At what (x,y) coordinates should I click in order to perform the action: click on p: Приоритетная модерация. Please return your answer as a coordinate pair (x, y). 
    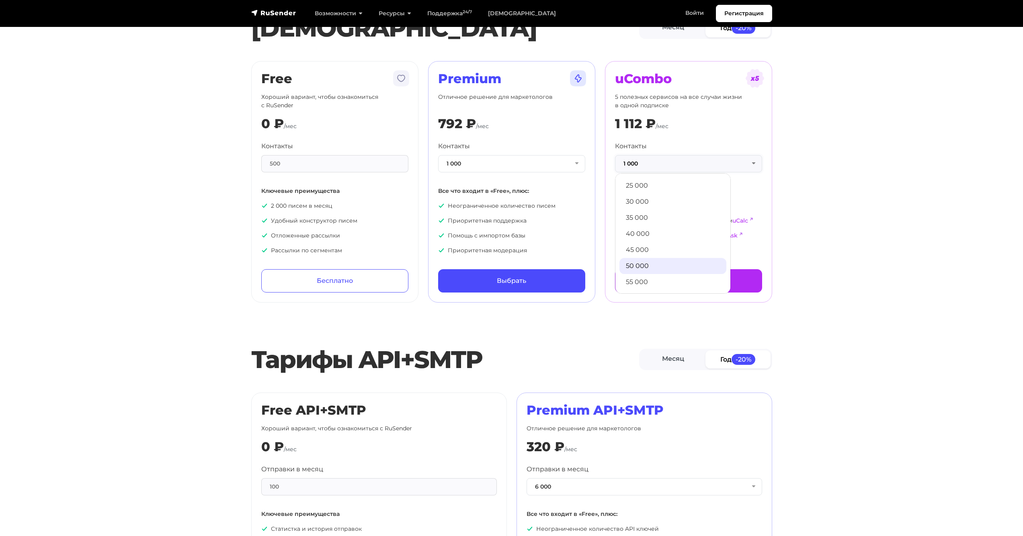
    Looking at the image, I should click on (512, 251).